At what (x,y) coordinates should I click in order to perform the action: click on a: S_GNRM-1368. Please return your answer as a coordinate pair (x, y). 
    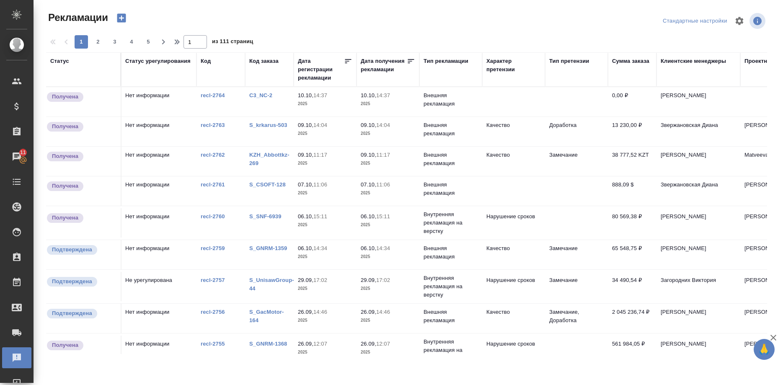
    Looking at the image, I should click on (268, 344).